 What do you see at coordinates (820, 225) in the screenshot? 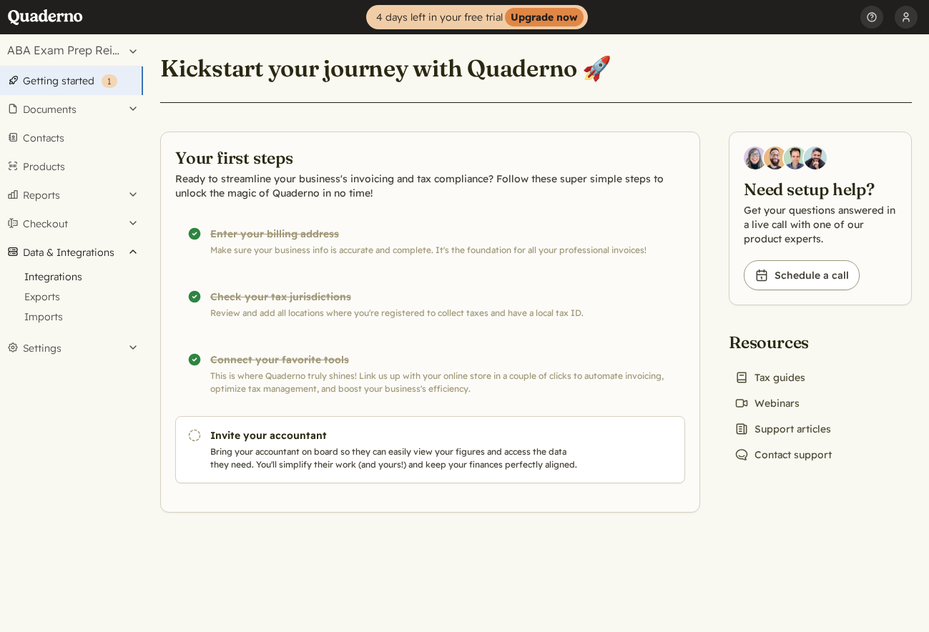
I see `p: Get your questions answered in a live call with one of our product experts.` at bounding box center [820, 225].